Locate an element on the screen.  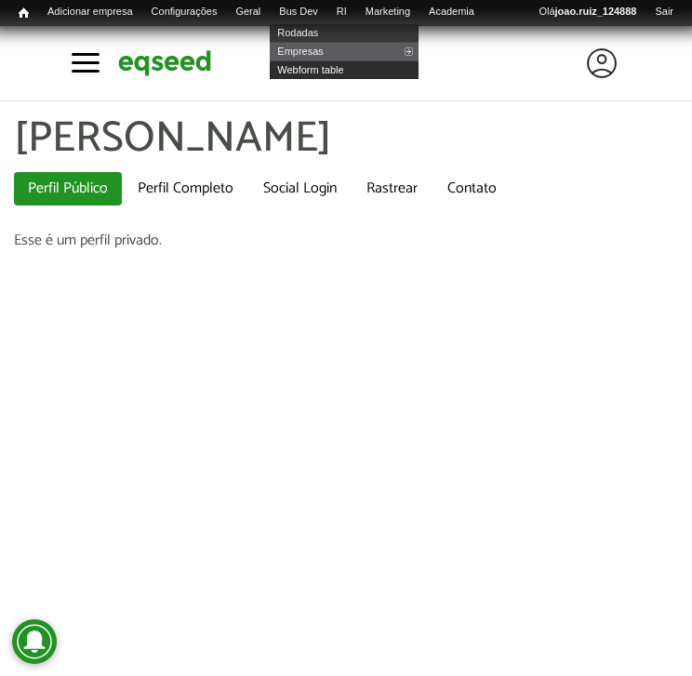
a: Bus Dev is located at coordinates (299, 12).